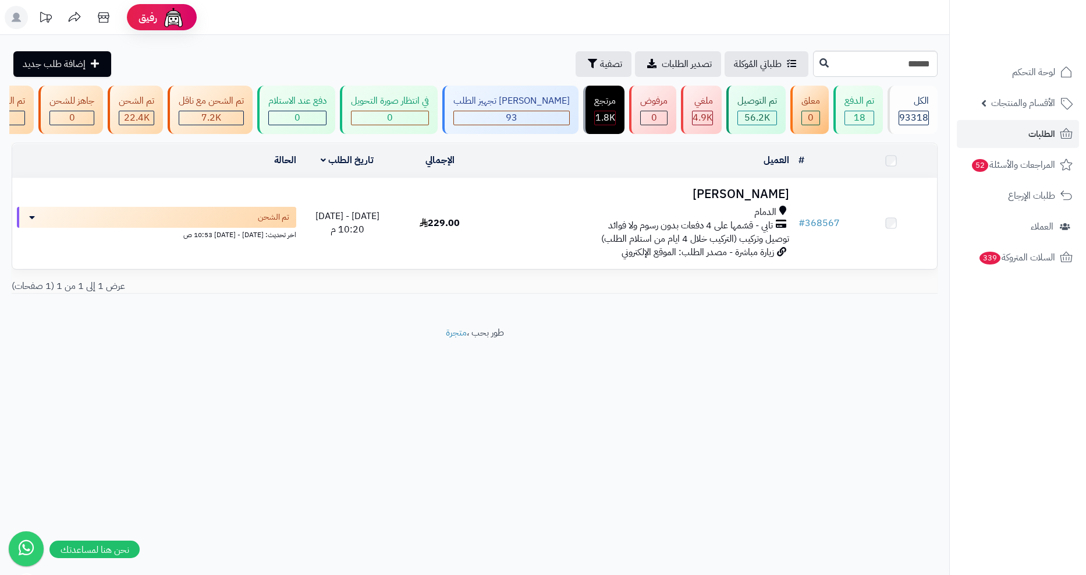 The image size is (1086, 575). What do you see at coordinates (439, 223) in the screenshot?
I see `span: 229.00` at bounding box center [439, 223].